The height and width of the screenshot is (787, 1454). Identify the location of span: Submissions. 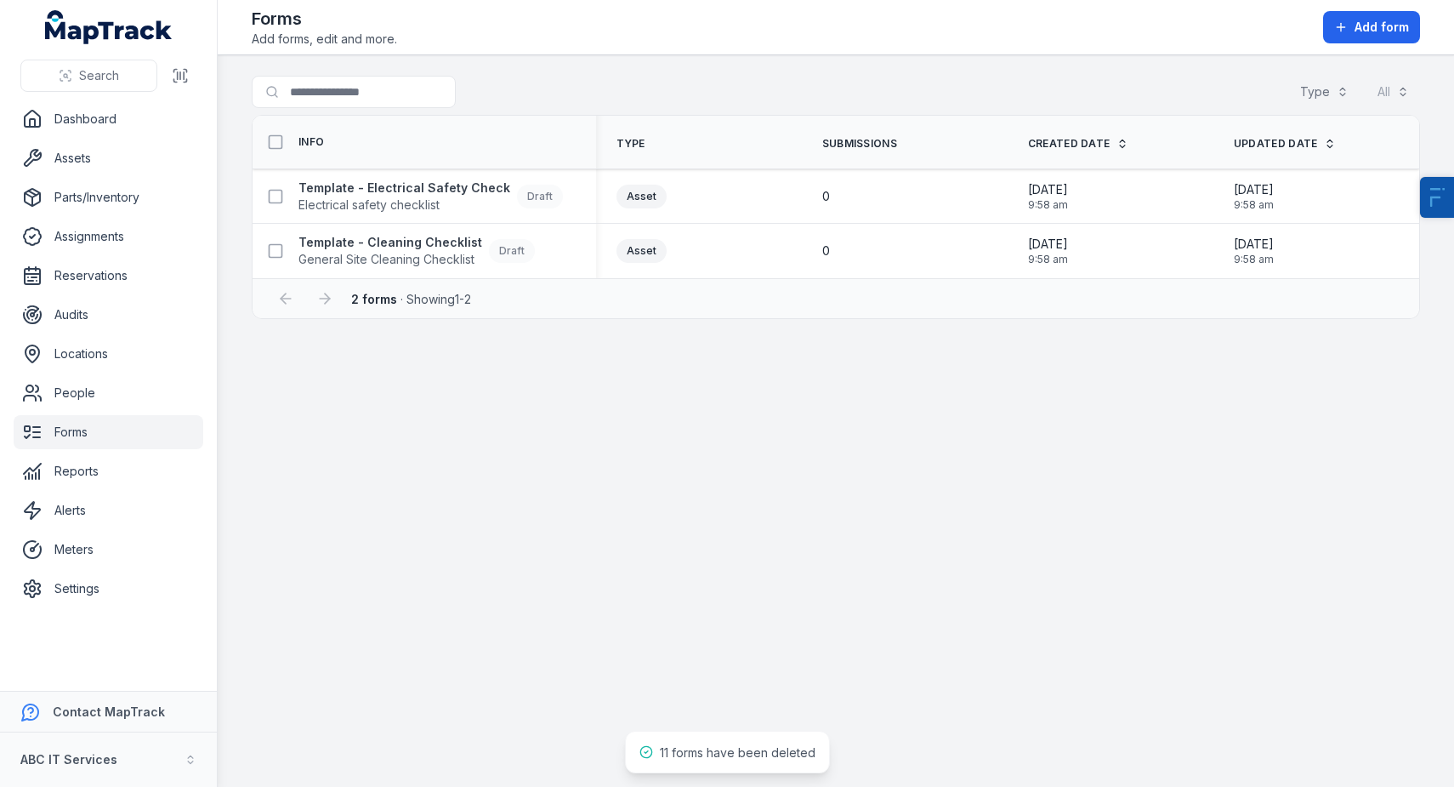
(860, 144).